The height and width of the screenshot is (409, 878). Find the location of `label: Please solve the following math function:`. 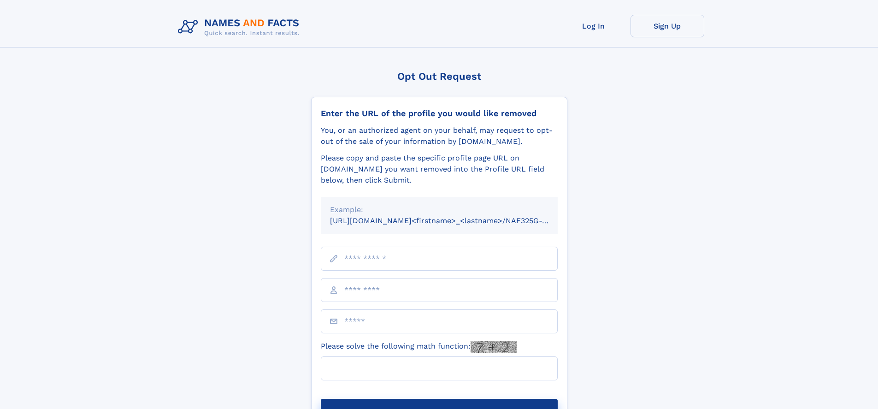

label: Please solve the following math function: is located at coordinates (418, 346).